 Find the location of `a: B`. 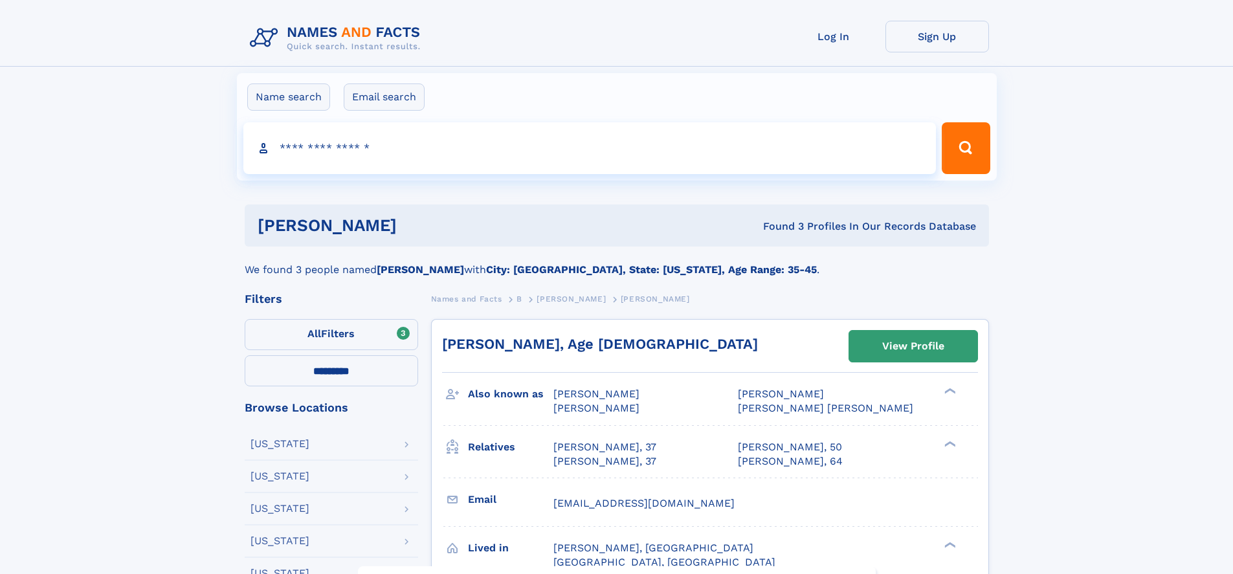

a: B is located at coordinates (519, 298).